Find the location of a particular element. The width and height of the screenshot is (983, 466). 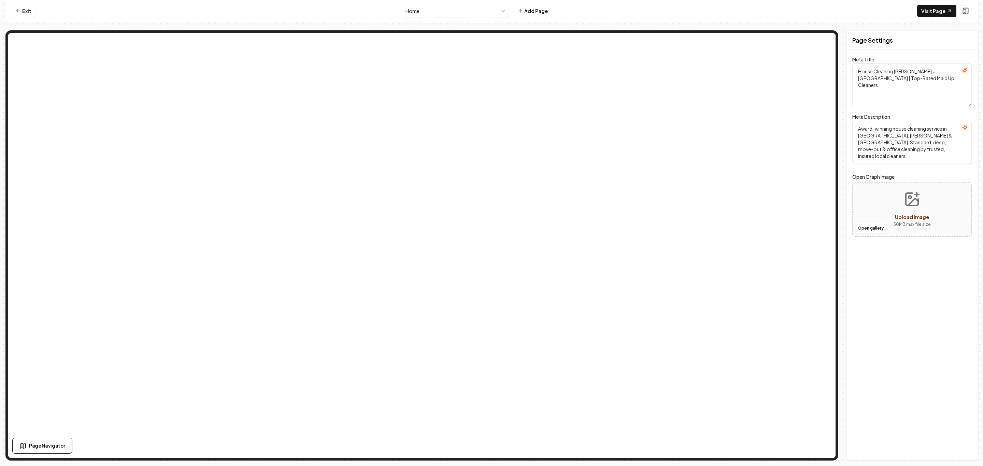

span: Upload image is located at coordinates (912, 217).